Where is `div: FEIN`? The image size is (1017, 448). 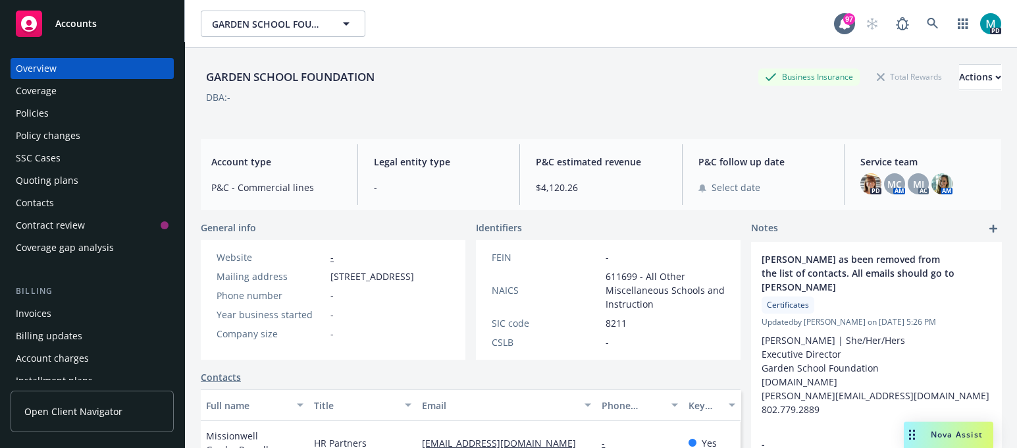 div: FEIN is located at coordinates (546, 257).